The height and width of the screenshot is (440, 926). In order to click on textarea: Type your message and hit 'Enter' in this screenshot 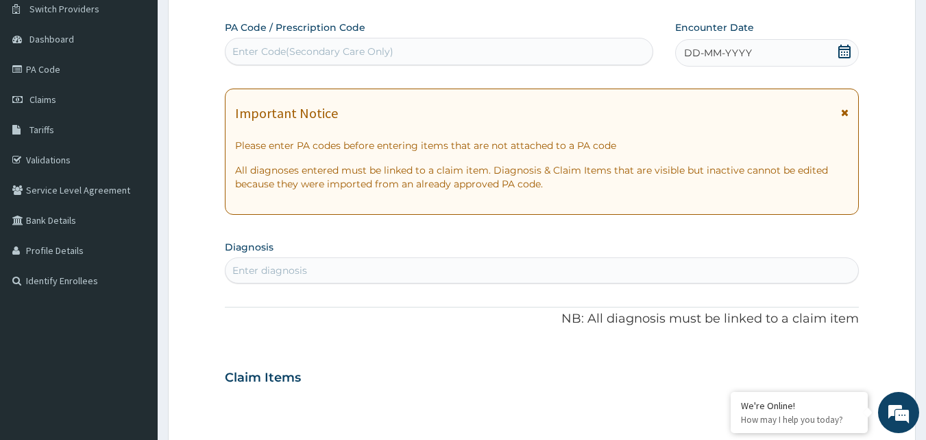, I will do `click(134, 317)`.